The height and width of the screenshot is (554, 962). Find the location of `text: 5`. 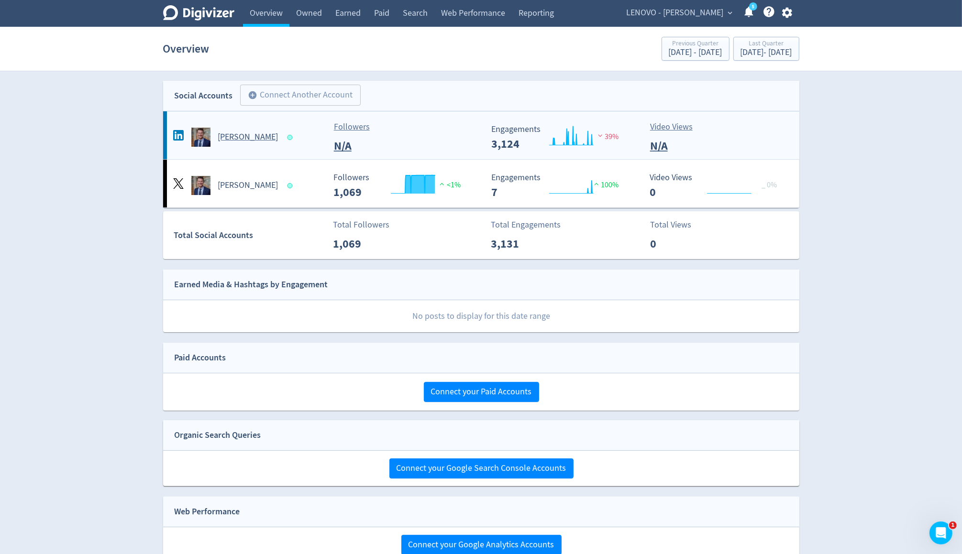

text: 5 is located at coordinates (752, 7).